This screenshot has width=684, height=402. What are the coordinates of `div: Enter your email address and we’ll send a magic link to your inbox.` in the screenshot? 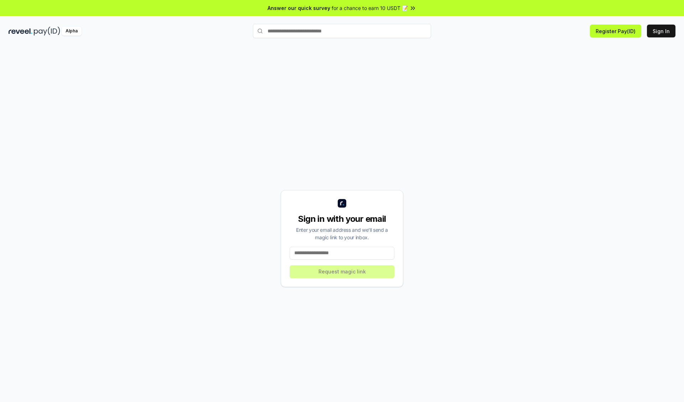 It's located at (342, 234).